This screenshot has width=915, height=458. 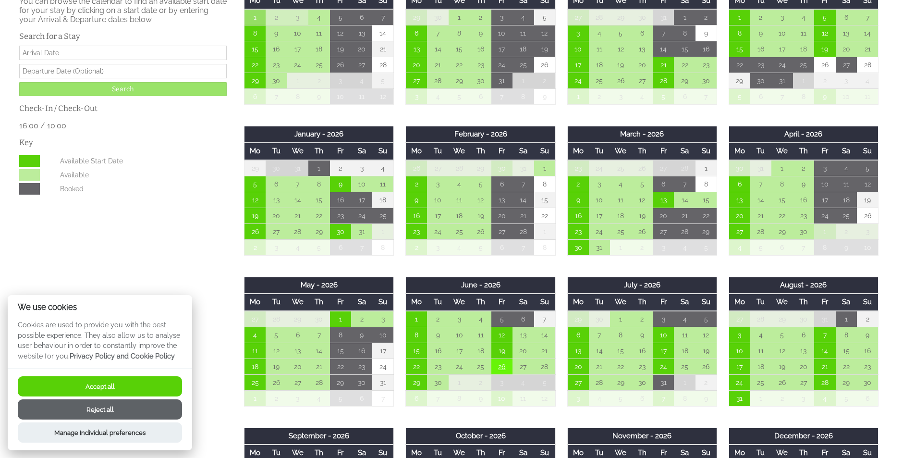 I want to click on h3: Search for a Stay, so click(x=123, y=36).